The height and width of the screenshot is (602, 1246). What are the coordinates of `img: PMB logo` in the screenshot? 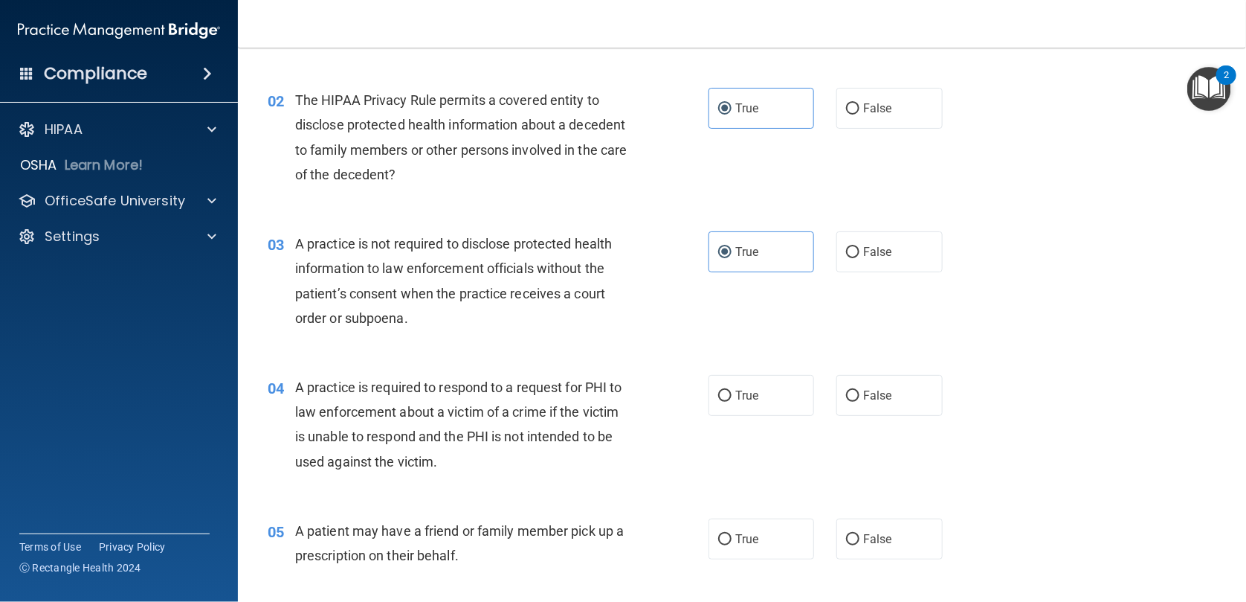 It's located at (119, 30).